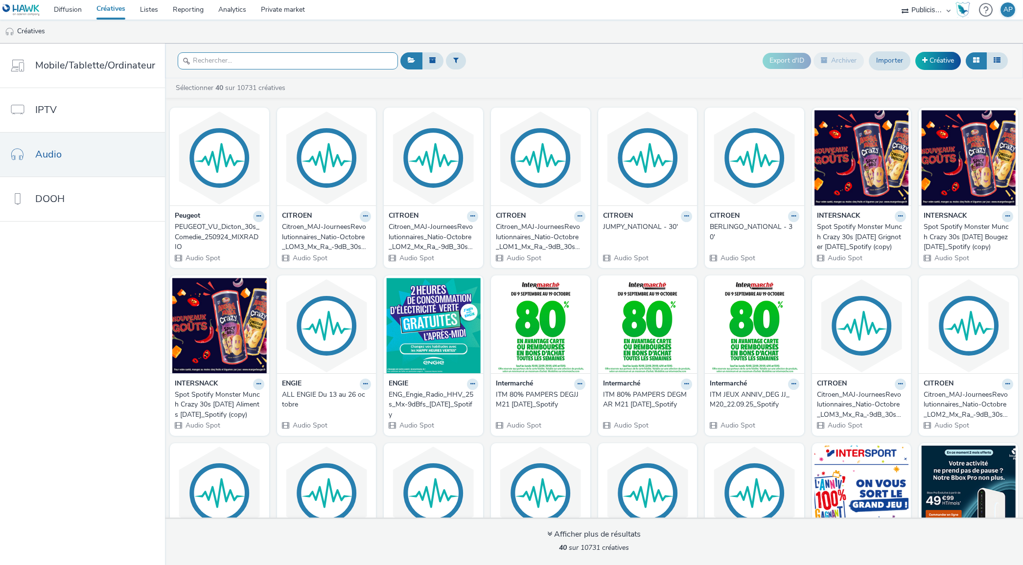  Describe the element at coordinates (754, 158) in the screenshot. I see `img: BERLINGO_NATIONAL - 30' visual` at that location.